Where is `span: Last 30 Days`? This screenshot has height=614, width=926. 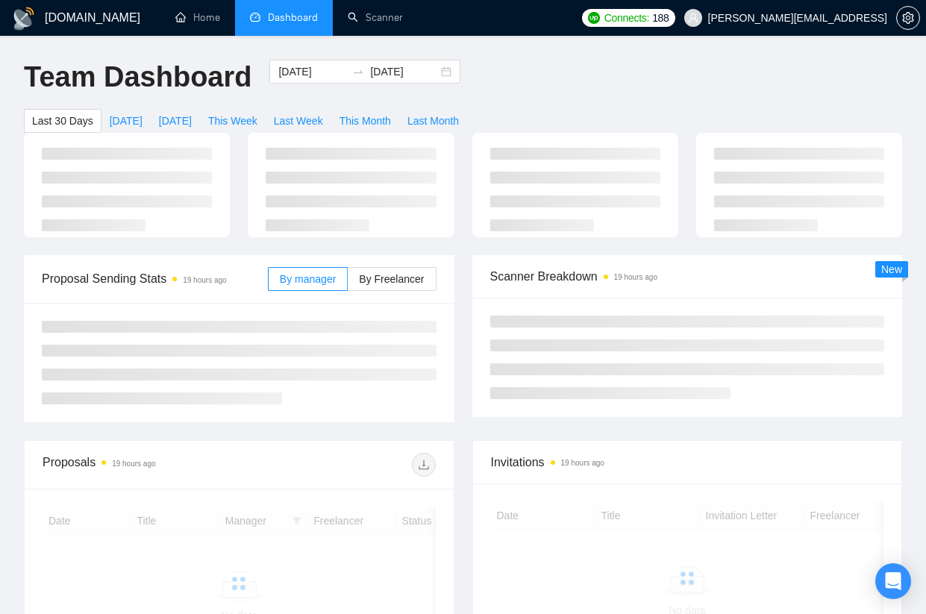 span: Last 30 Days is located at coordinates (63, 121).